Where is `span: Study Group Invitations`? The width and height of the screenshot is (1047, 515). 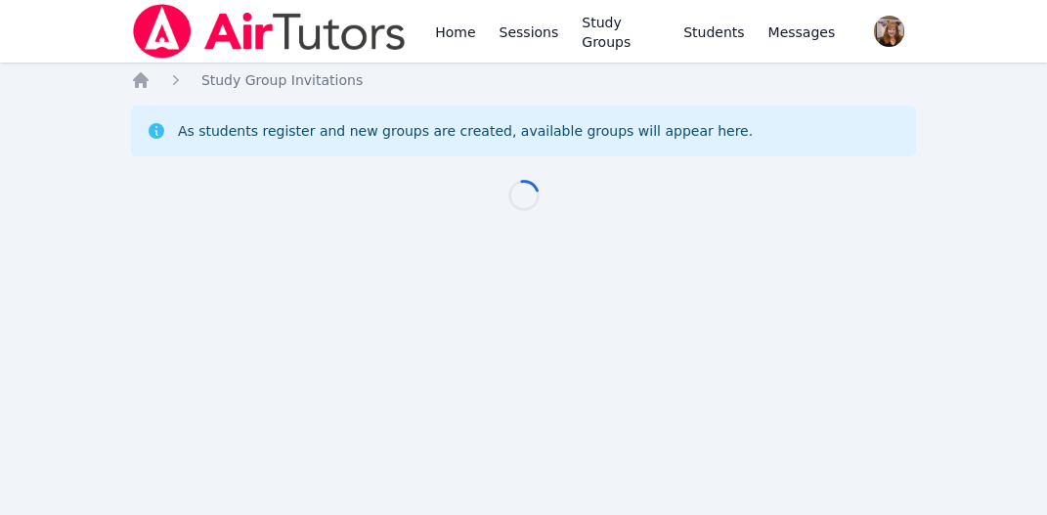
span: Study Group Invitations is located at coordinates (281, 80).